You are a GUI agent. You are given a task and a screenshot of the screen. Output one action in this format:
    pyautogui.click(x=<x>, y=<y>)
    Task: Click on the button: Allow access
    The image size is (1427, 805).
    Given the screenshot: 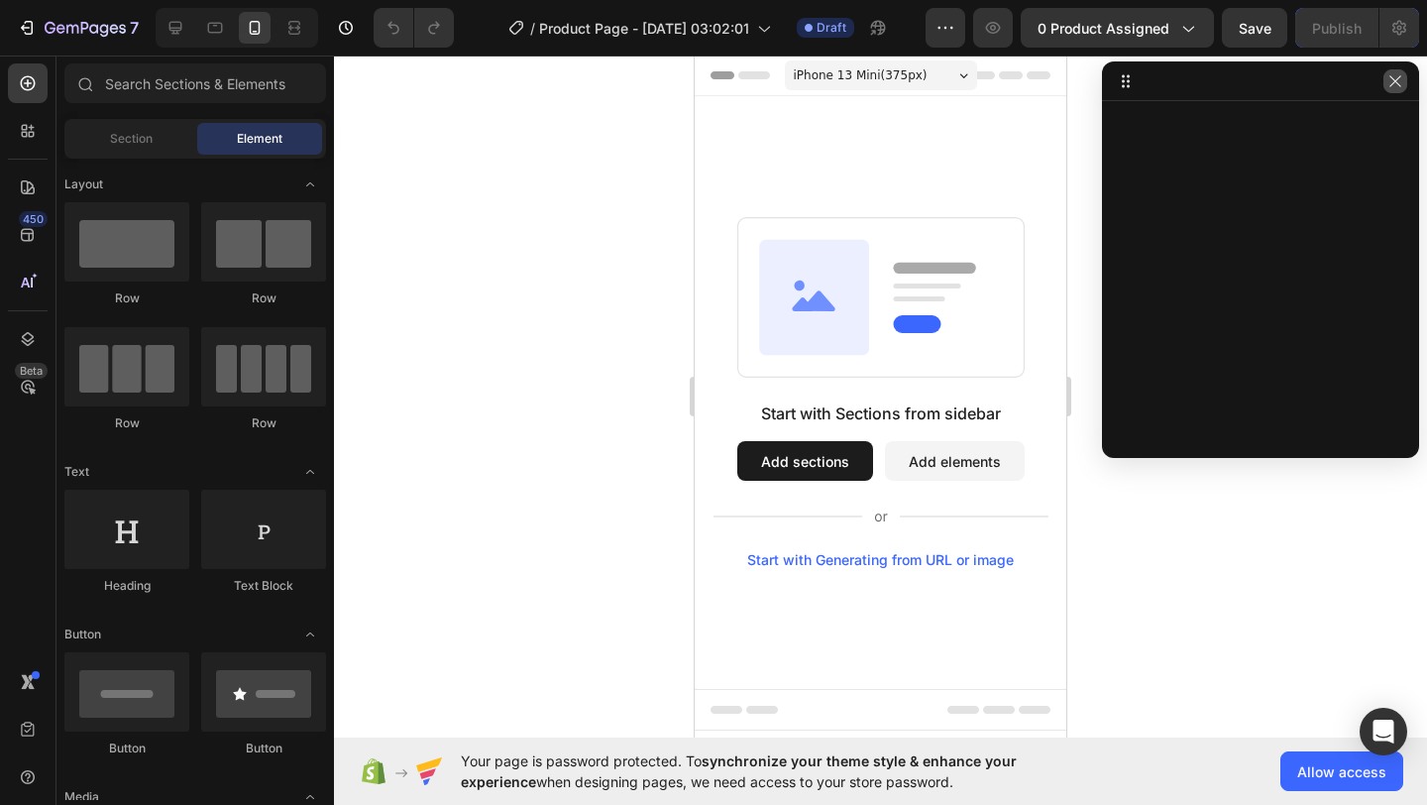 What is the action you would take?
    pyautogui.click(x=1342, y=771)
    